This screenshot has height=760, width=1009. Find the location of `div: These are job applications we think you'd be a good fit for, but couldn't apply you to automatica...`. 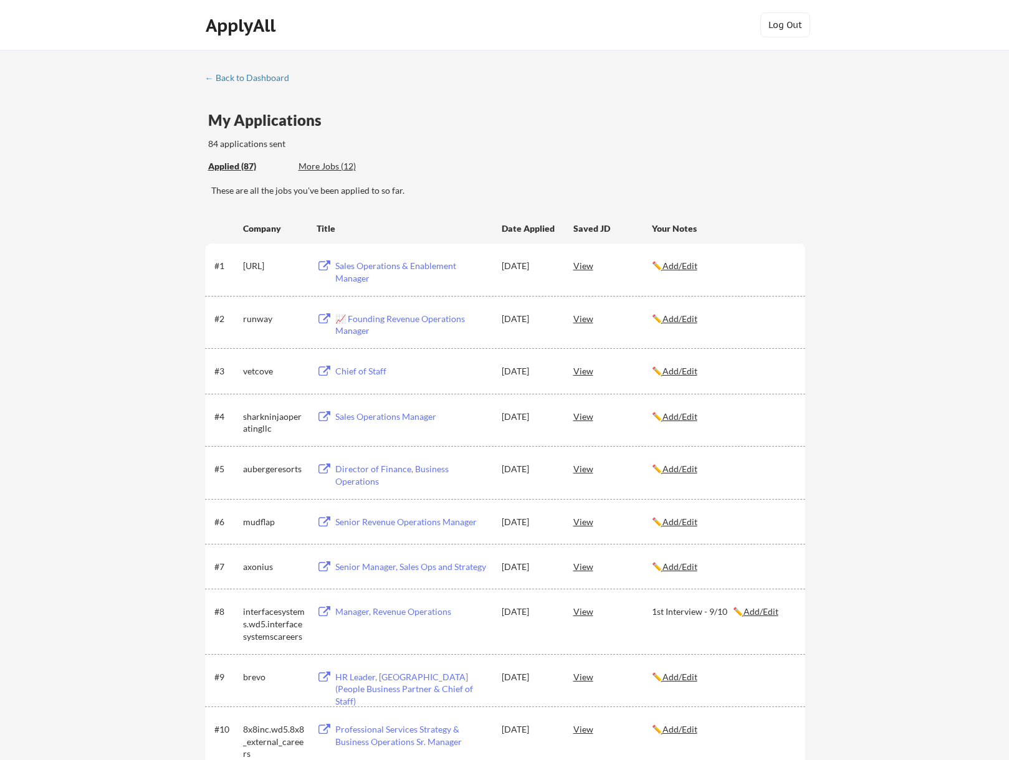

div: These are job applications we think you'd be a good fit for, but couldn't apply you to automatica... is located at coordinates (344, 166).